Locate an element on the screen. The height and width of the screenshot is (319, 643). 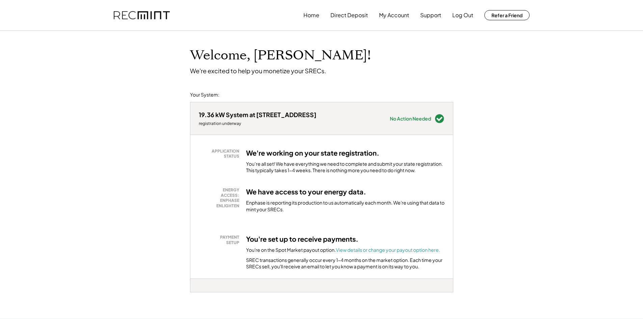
div: ENERGY ACCESS: ENPHASE ENLIGHTEN is located at coordinates (221, 198).